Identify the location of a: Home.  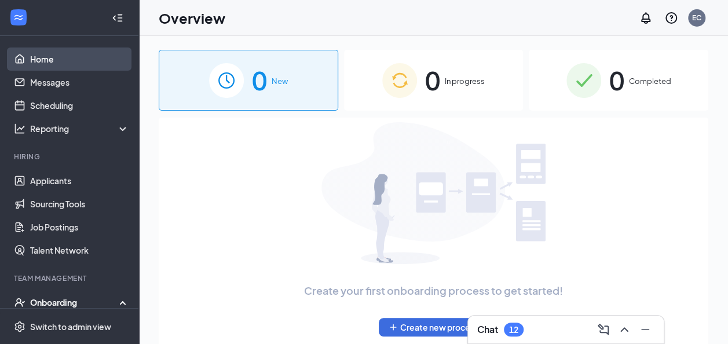
(79, 59).